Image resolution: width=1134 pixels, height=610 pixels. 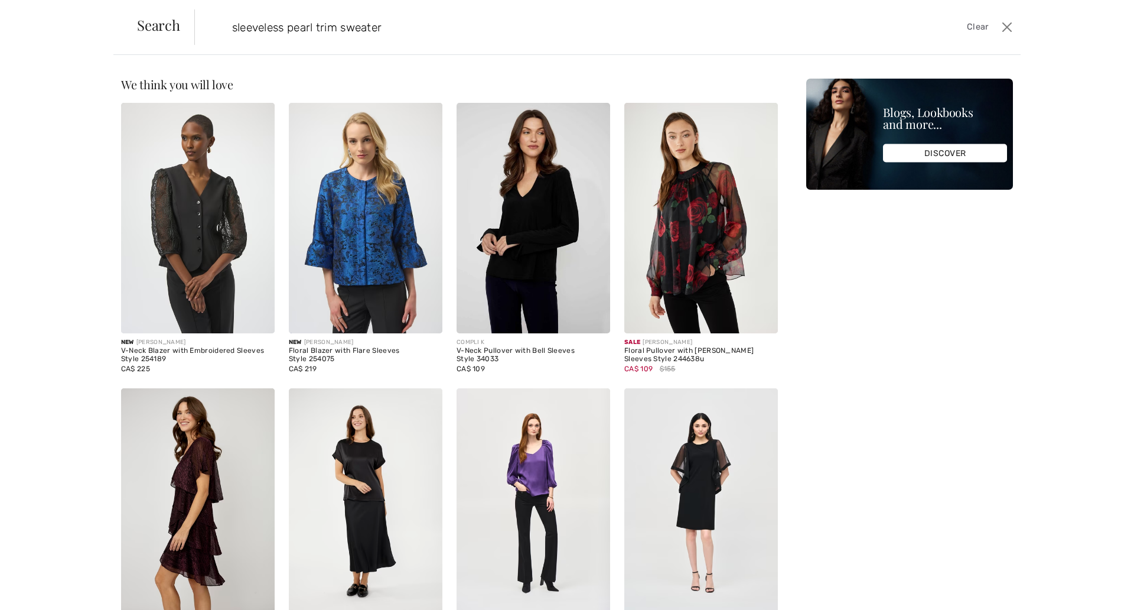 What do you see at coordinates (158, 25) in the screenshot?
I see `span: Search` at bounding box center [158, 25].